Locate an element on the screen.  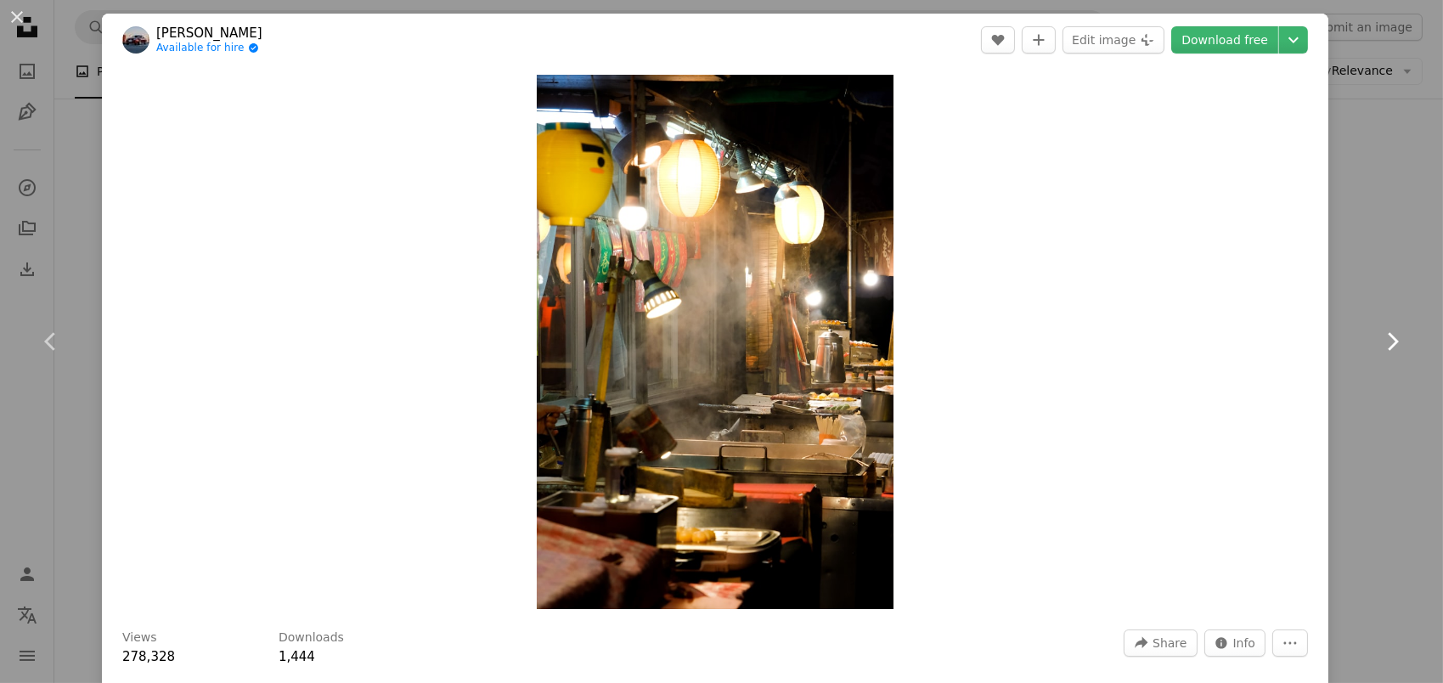
span: Info is located at coordinates (1245, 643).